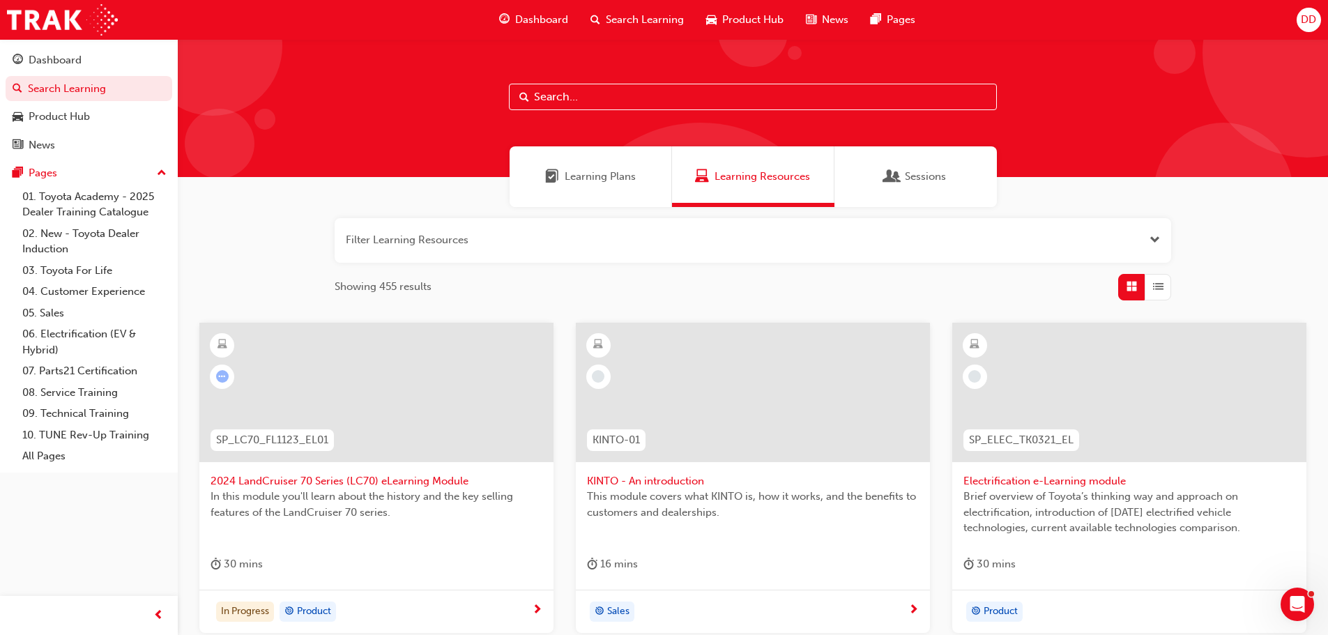  Describe the element at coordinates (62, 20) in the screenshot. I see `a: Trak` at that location.